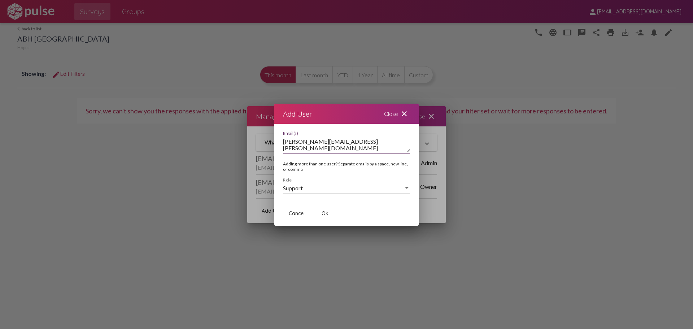 Image resolution: width=693 pixels, height=329 pixels. Describe the element at coordinates (297, 213) in the screenshot. I see `span: Cancel` at that location.